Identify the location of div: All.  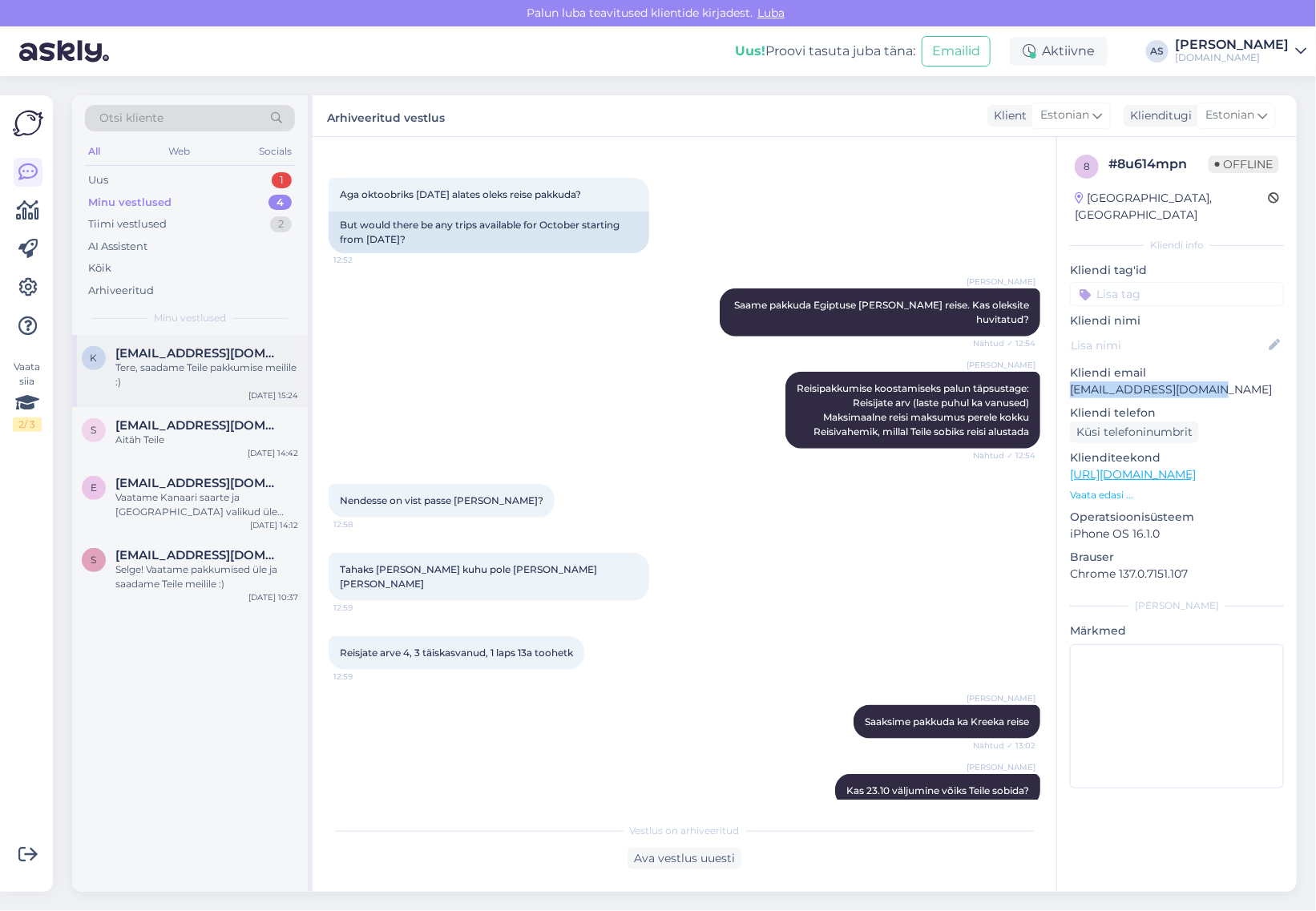
(94, 152).